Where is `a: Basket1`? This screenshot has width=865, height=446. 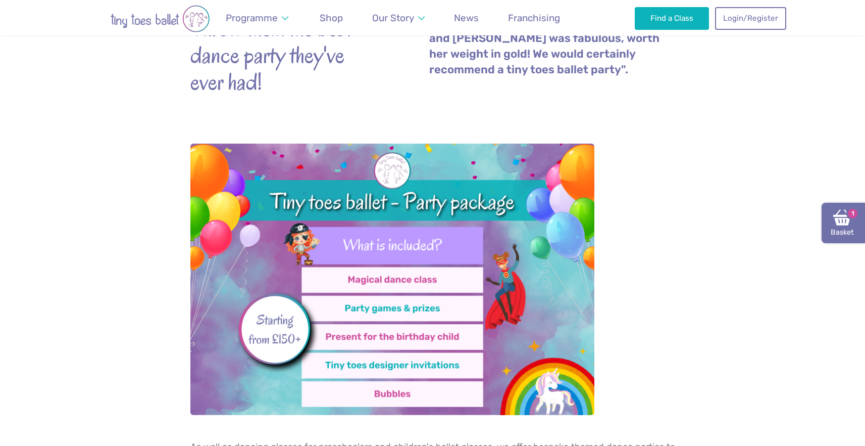 a: Basket1 is located at coordinates (844, 223).